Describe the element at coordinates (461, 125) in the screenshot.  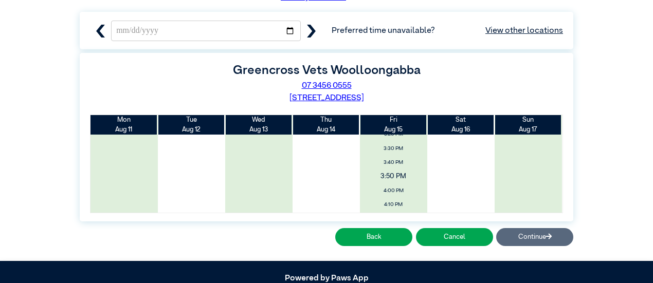
I see `th: Aug 16` at that location.